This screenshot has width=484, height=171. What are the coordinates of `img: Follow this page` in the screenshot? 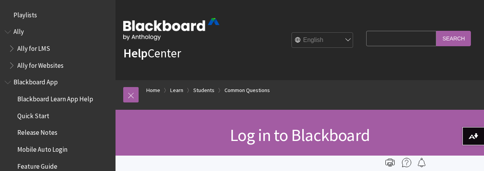 It's located at (422, 162).